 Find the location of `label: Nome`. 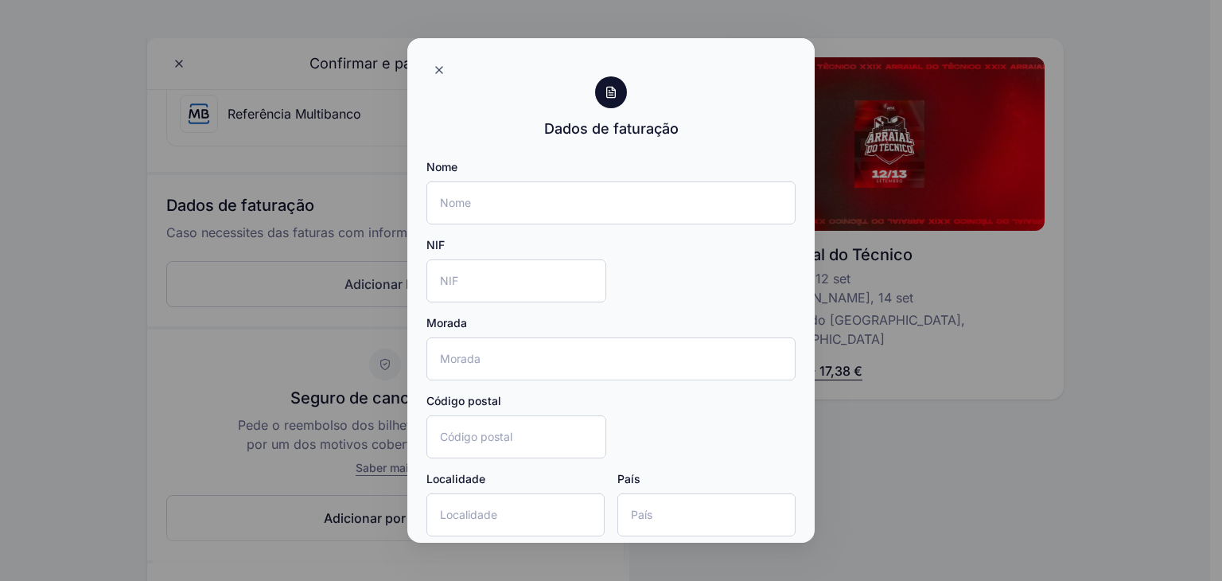

label: Nome is located at coordinates (441, 167).